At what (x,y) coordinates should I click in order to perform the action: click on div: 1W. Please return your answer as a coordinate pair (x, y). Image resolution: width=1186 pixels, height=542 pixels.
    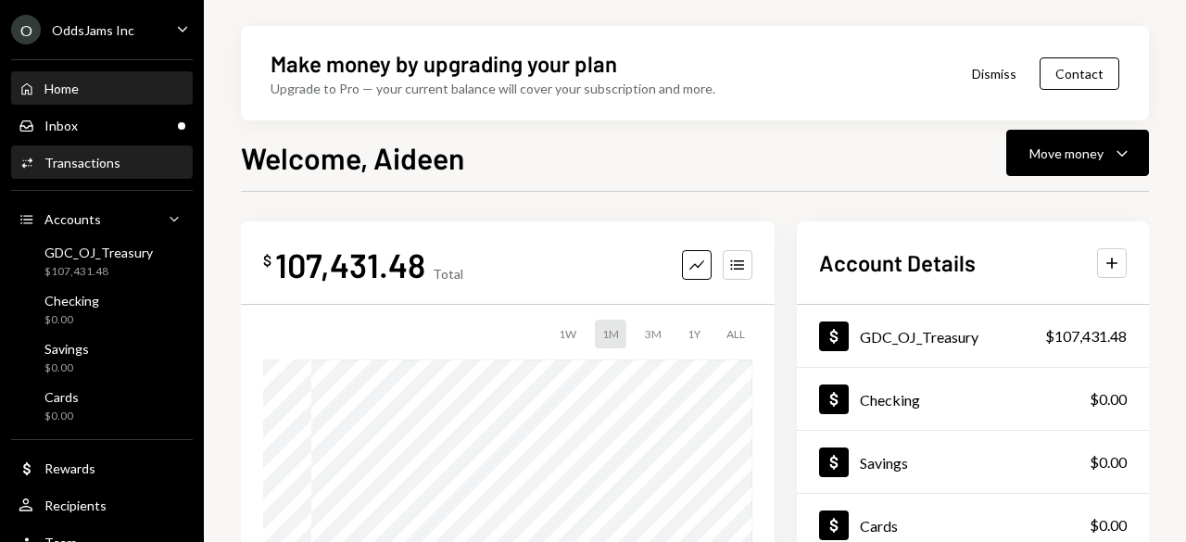
    Looking at the image, I should click on (567, 334).